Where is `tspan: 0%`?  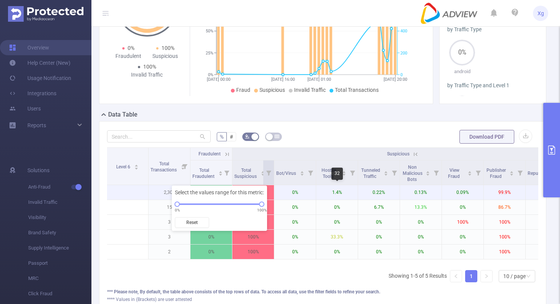 tspan: 0% is located at coordinates (211, 75).